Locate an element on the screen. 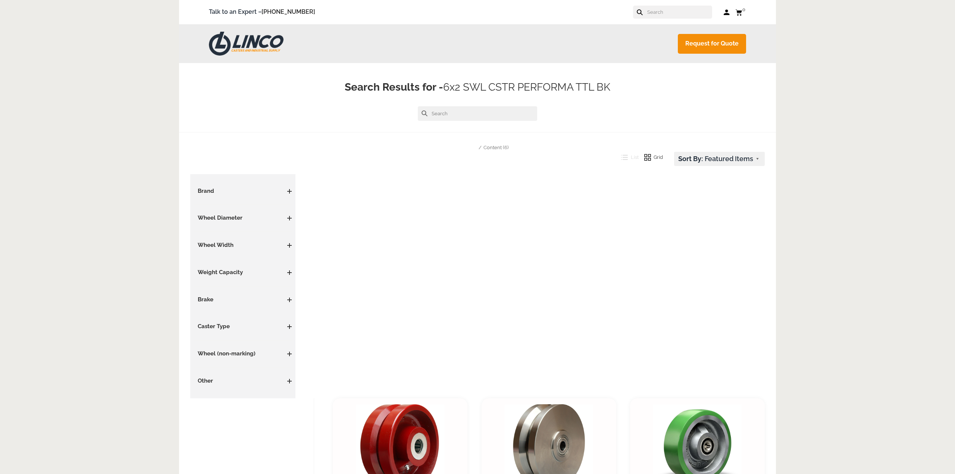 The height and width of the screenshot is (474, 955). a: Content (6) is located at coordinates (496, 147).